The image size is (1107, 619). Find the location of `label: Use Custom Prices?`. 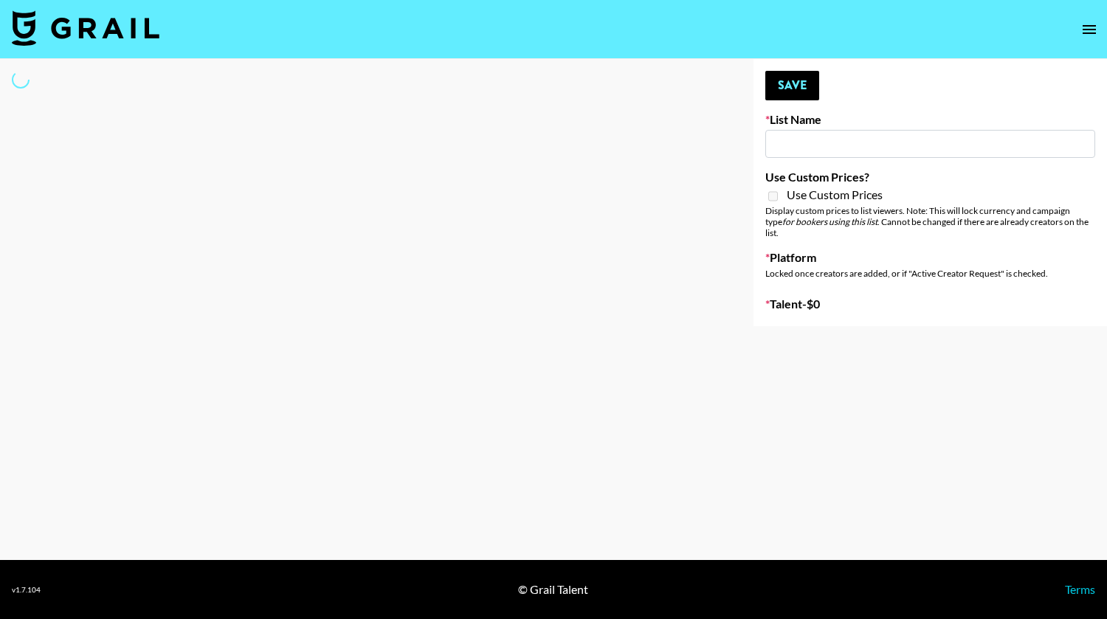

label: Use Custom Prices? is located at coordinates (930, 177).